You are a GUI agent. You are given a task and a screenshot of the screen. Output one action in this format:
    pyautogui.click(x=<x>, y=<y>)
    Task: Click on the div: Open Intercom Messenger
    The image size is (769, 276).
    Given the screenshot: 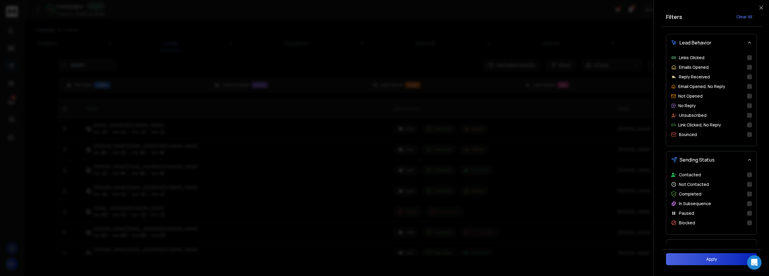 What is the action you would take?
    pyautogui.click(x=755, y=263)
    